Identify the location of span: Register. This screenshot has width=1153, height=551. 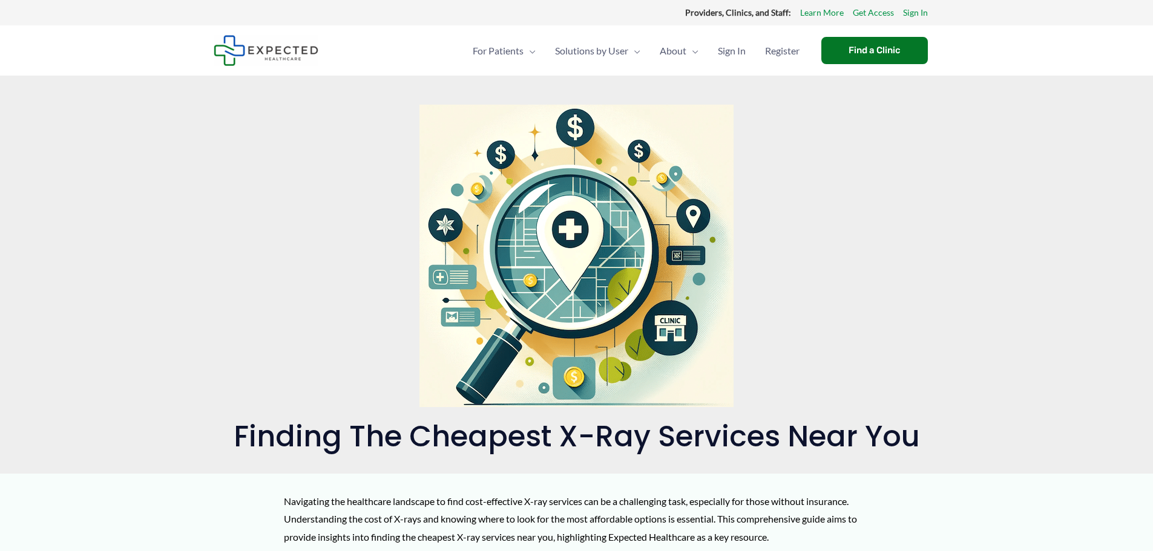
(782, 51).